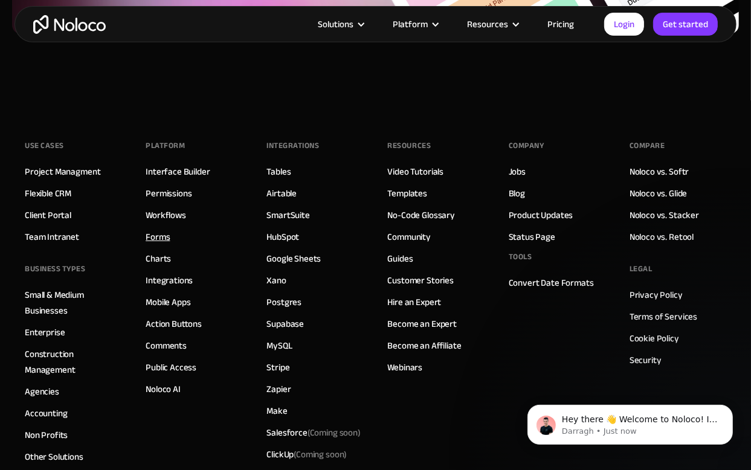 The height and width of the screenshot is (470, 751). Describe the element at coordinates (541, 215) in the screenshot. I see `a: Product Updates` at that location.